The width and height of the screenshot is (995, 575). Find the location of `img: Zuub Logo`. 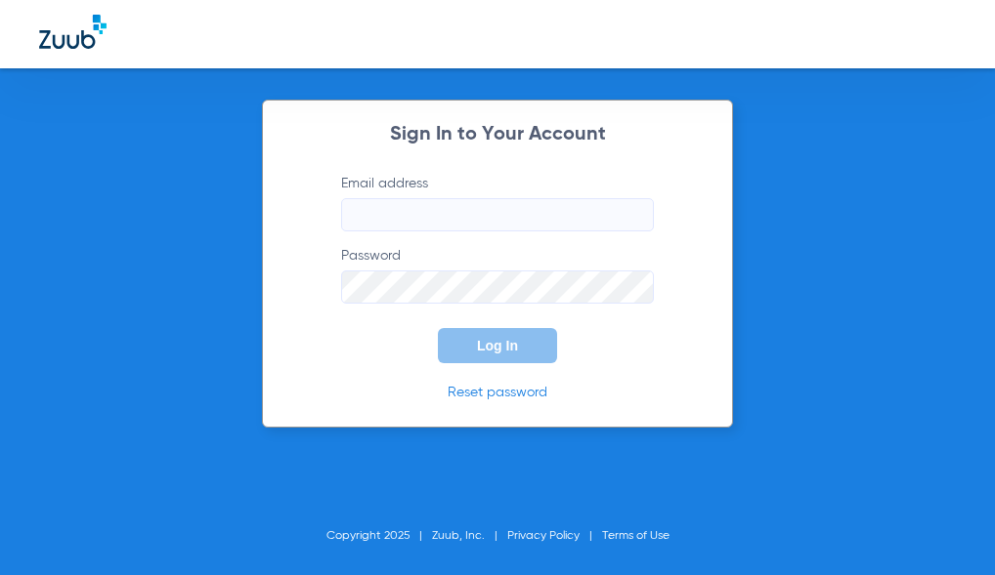

img: Zuub Logo is located at coordinates (72, 31).